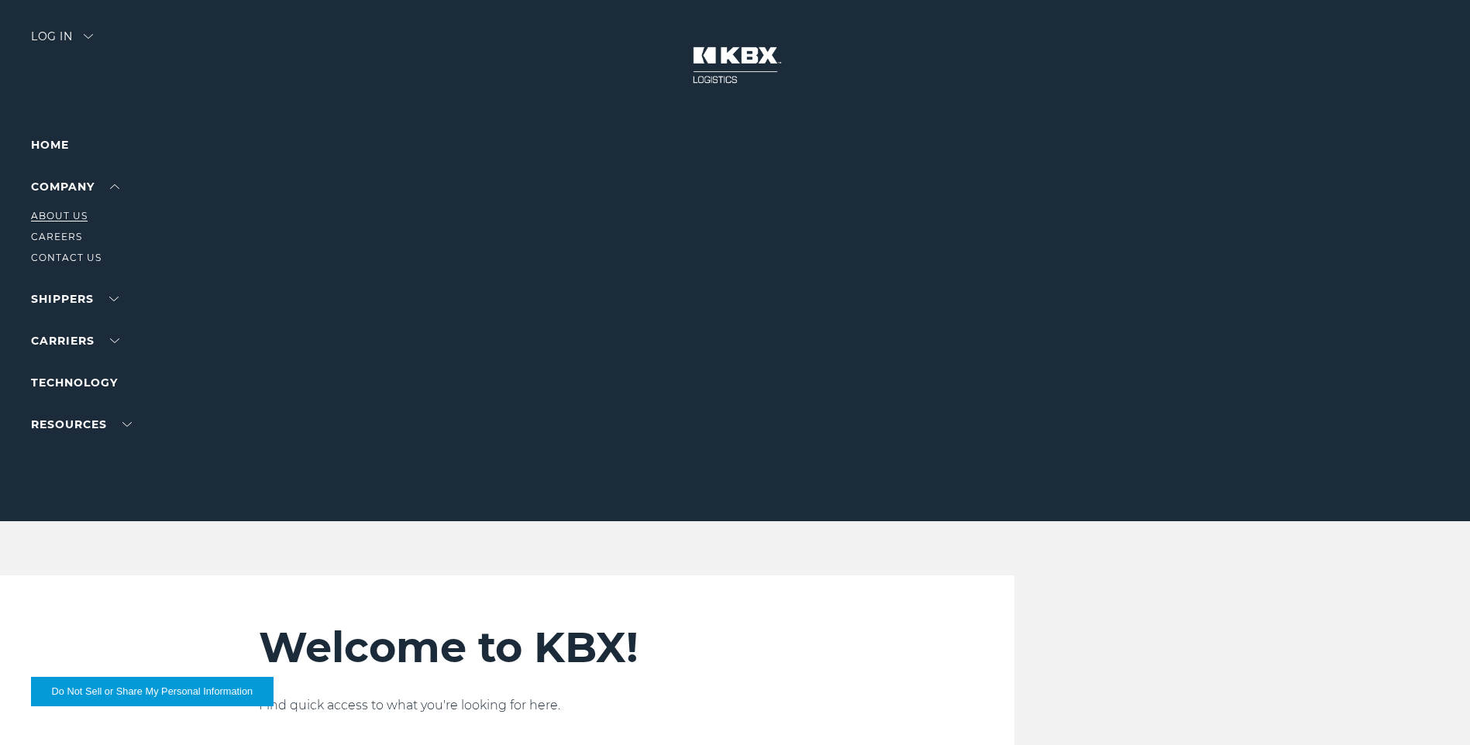  I want to click on a: About Us, so click(59, 215).